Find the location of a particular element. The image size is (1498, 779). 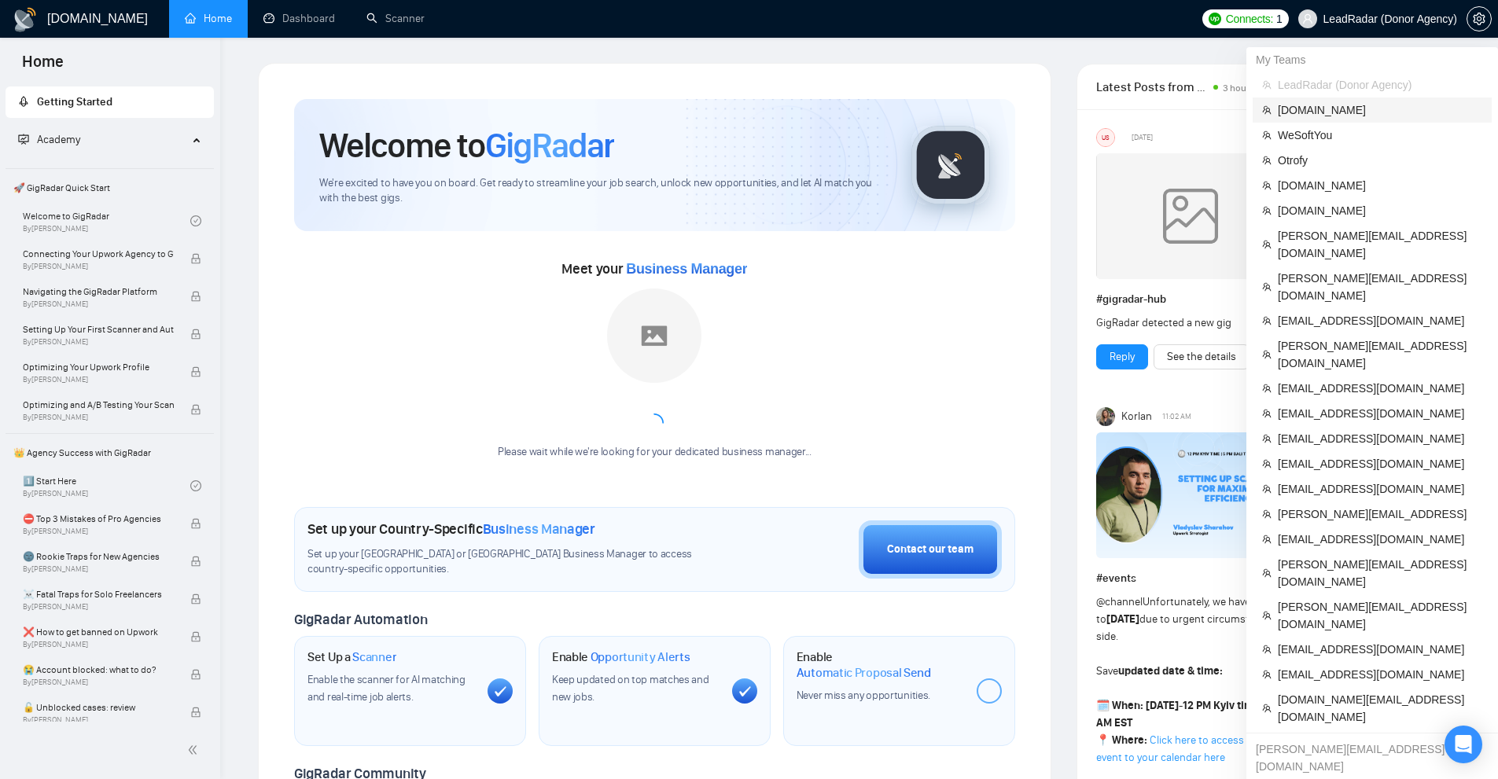

img: logo is located at coordinates (25, 20).